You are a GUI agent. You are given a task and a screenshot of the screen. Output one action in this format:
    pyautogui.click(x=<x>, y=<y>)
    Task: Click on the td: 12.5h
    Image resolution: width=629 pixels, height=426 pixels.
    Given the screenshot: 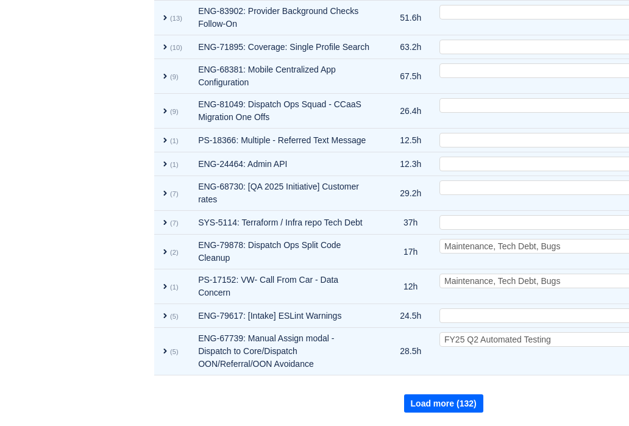 What is the action you would take?
    pyautogui.click(x=410, y=140)
    